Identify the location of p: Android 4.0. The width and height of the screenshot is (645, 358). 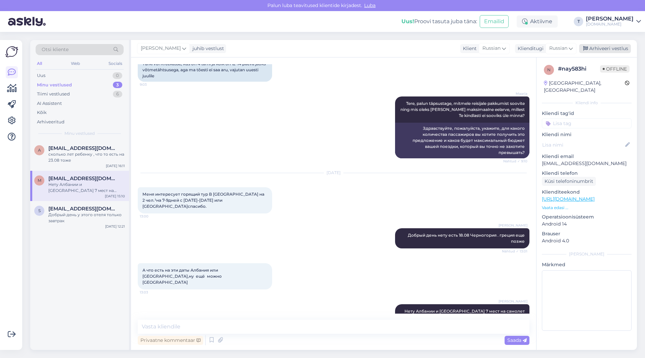
(587, 241).